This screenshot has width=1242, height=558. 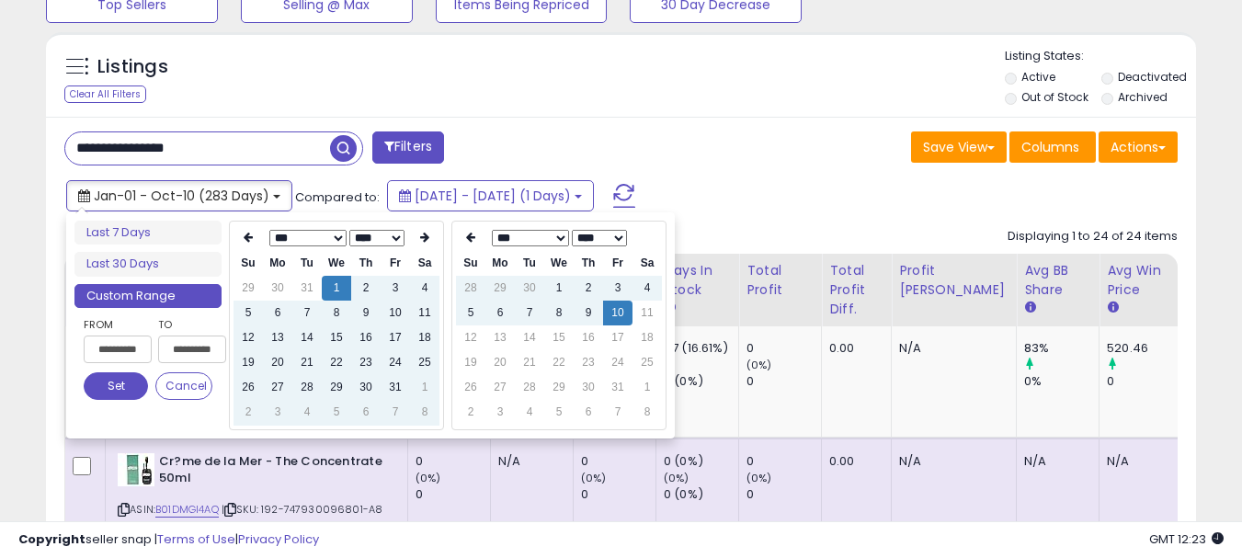 I want to click on td: 10, so click(x=395, y=313).